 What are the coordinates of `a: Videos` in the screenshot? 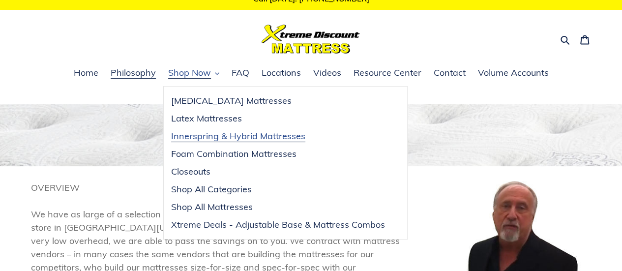 It's located at (327, 73).